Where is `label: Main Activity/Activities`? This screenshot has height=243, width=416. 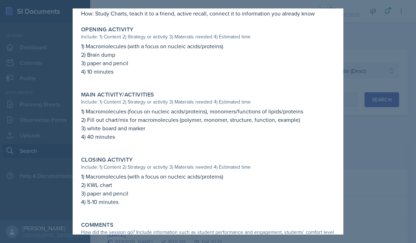
label: Main Activity/Activities is located at coordinates (118, 95).